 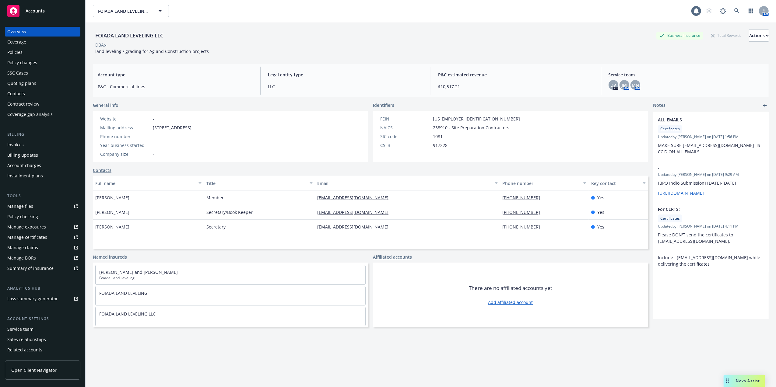 I want to click on span: FOIADA LAND LEVELING LLC, so click(x=124, y=11).